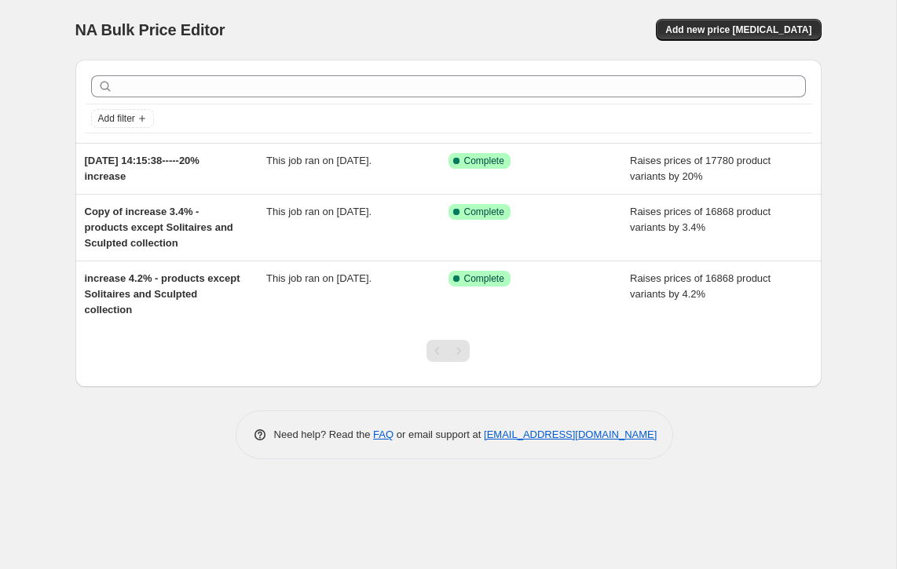 Image resolution: width=897 pixels, height=569 pixels. Describe the element at coordinates (163, 294) in the screenshot. I see `span: increase 4.2% - products except Solitaires and Sculpted collection` at that location.